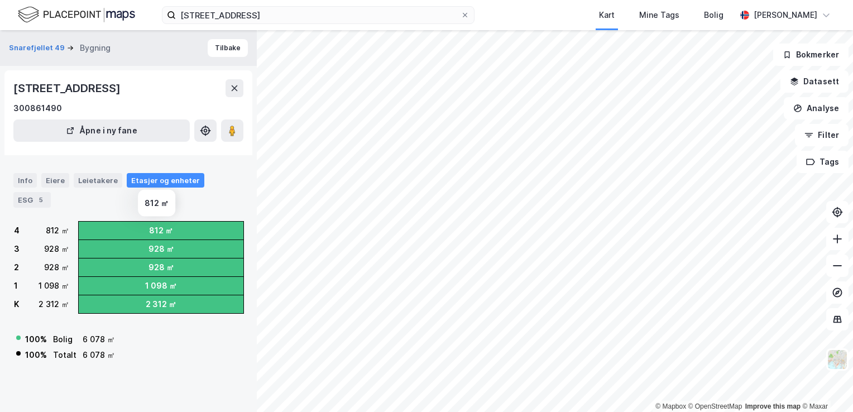 Image resolution: width=853 pixels, height=412 pixels. Describe the element at coordinates (165, 180) in the screenshot. I see `div: Etasjer og enheter` at that location.